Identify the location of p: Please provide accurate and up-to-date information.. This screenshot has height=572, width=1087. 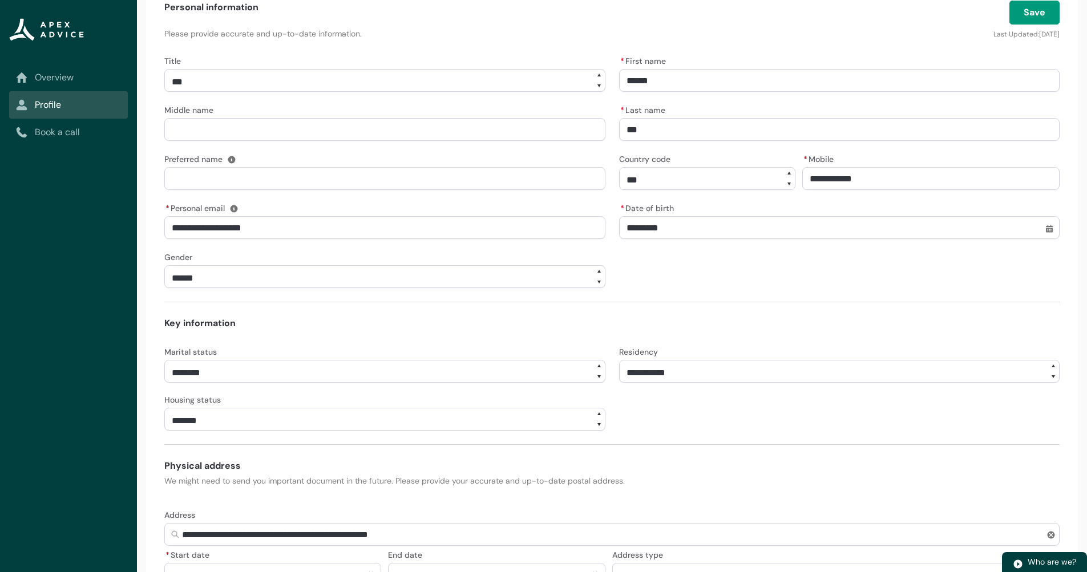
(461, 34).